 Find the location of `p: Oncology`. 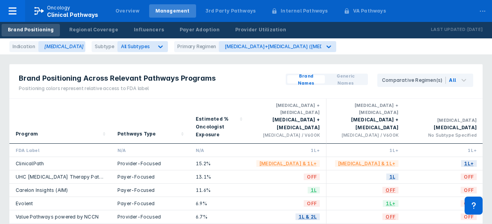

p: Oncology is located at coordinates (59, 8).